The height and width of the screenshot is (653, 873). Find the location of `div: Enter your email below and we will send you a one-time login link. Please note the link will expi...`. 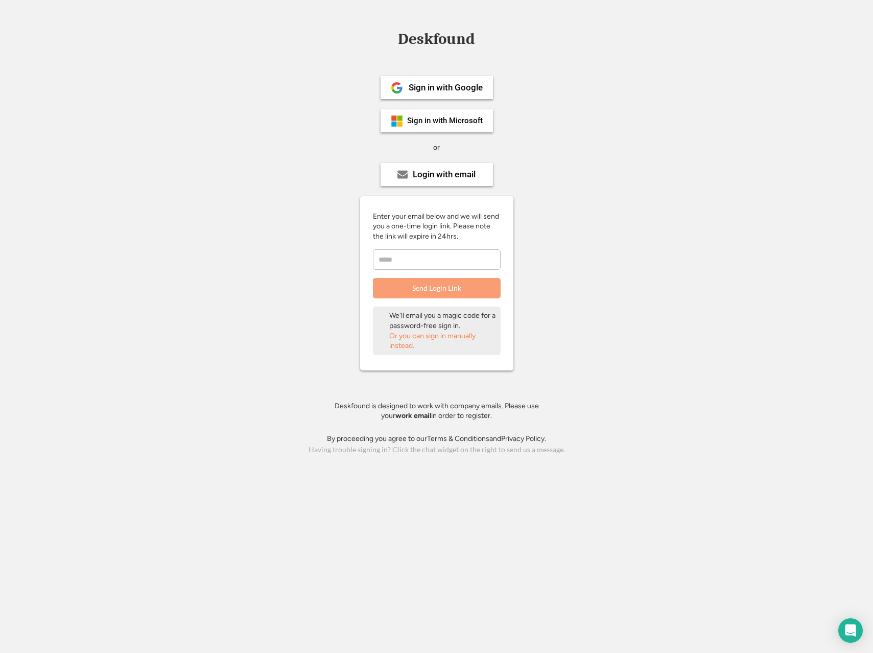

div: Enter your email below and we will send you a one-time login link. Please note the link will expi... is located at coordinates (437, 226).